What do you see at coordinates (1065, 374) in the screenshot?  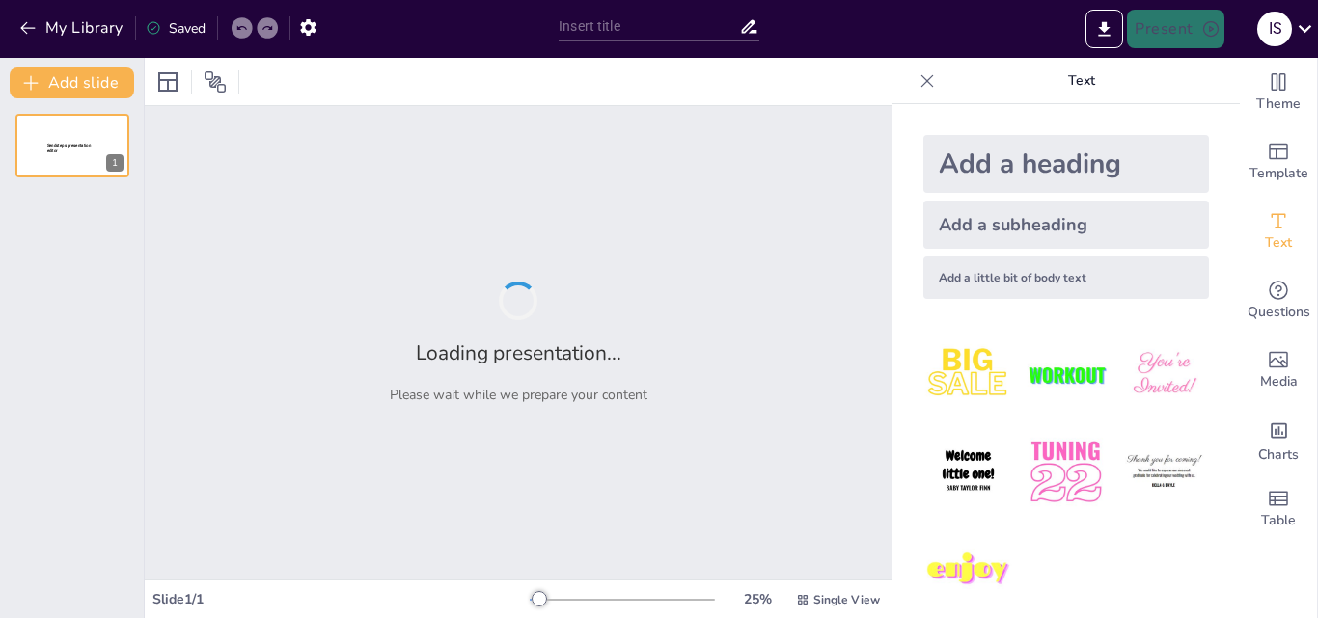 I see `img: 2.jpeg` at bounding box center [1065, 374].